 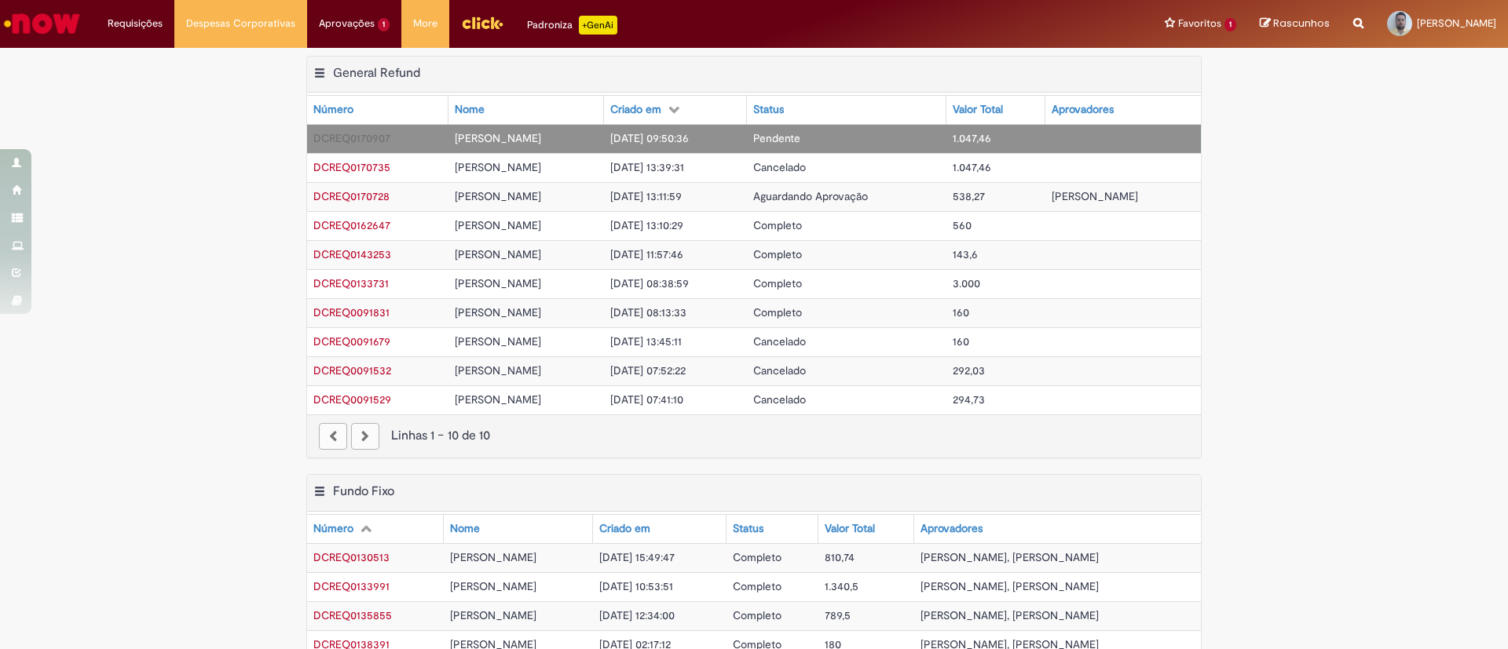 I want to click on a: Abrir Registro: DCREQ0170728, so click(x=351, y=196).